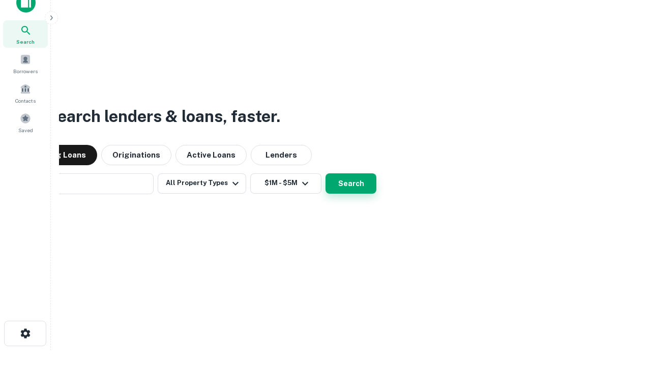 This screenshot has width=651, height=366. Describe the element at coordinates (25, 123) in the screenshot. I see `a: Saved` at that location.